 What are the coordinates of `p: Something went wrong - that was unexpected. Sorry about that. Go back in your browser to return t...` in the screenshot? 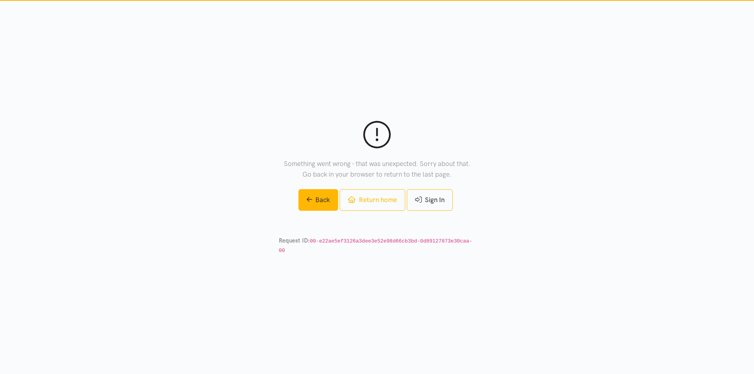 It's located at (377, 169).